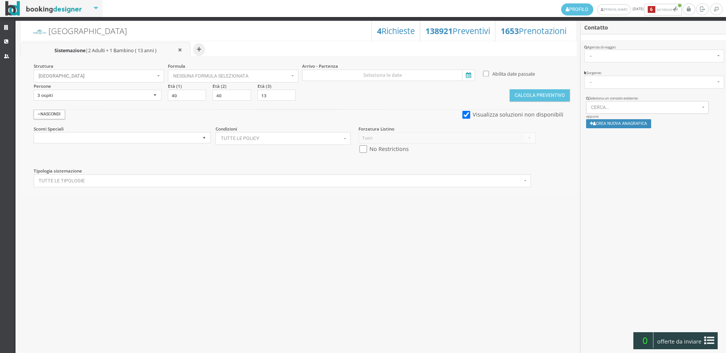 Image resolution: width=726 pixels, height=353 pixels. What do you see at coordinates (645, 340) in the screenshot?
I see `span: 0` at bounding box center [645, 340].